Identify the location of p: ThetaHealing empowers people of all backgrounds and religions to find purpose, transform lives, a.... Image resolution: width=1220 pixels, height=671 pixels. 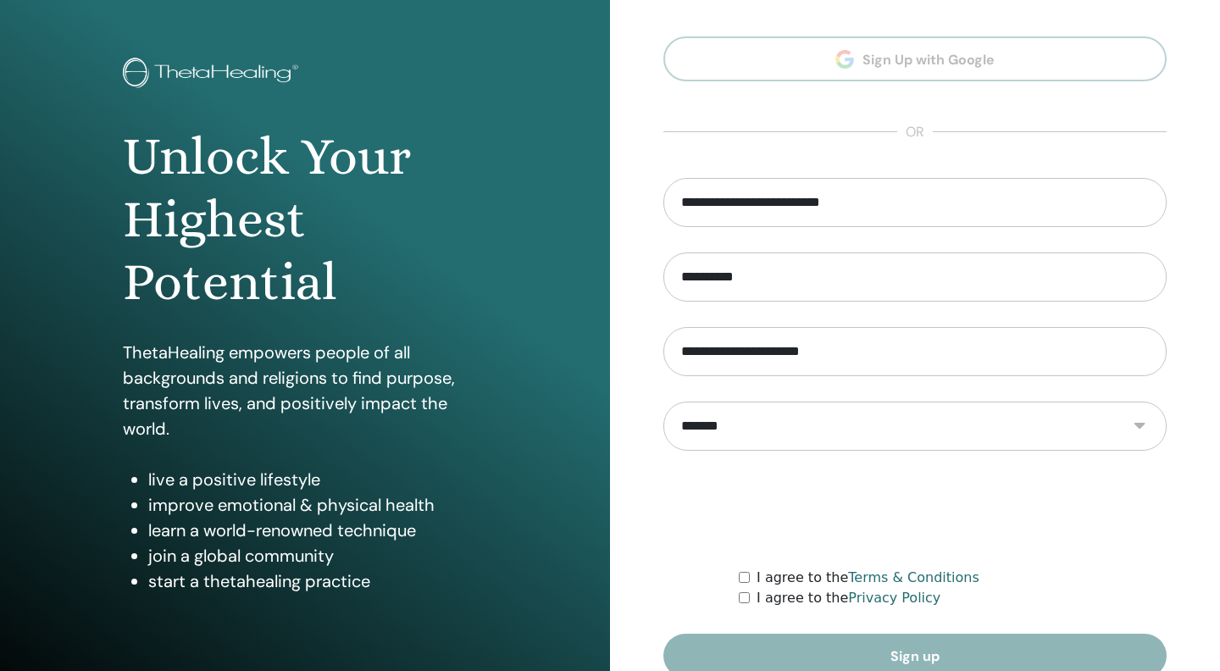
(305, 391).